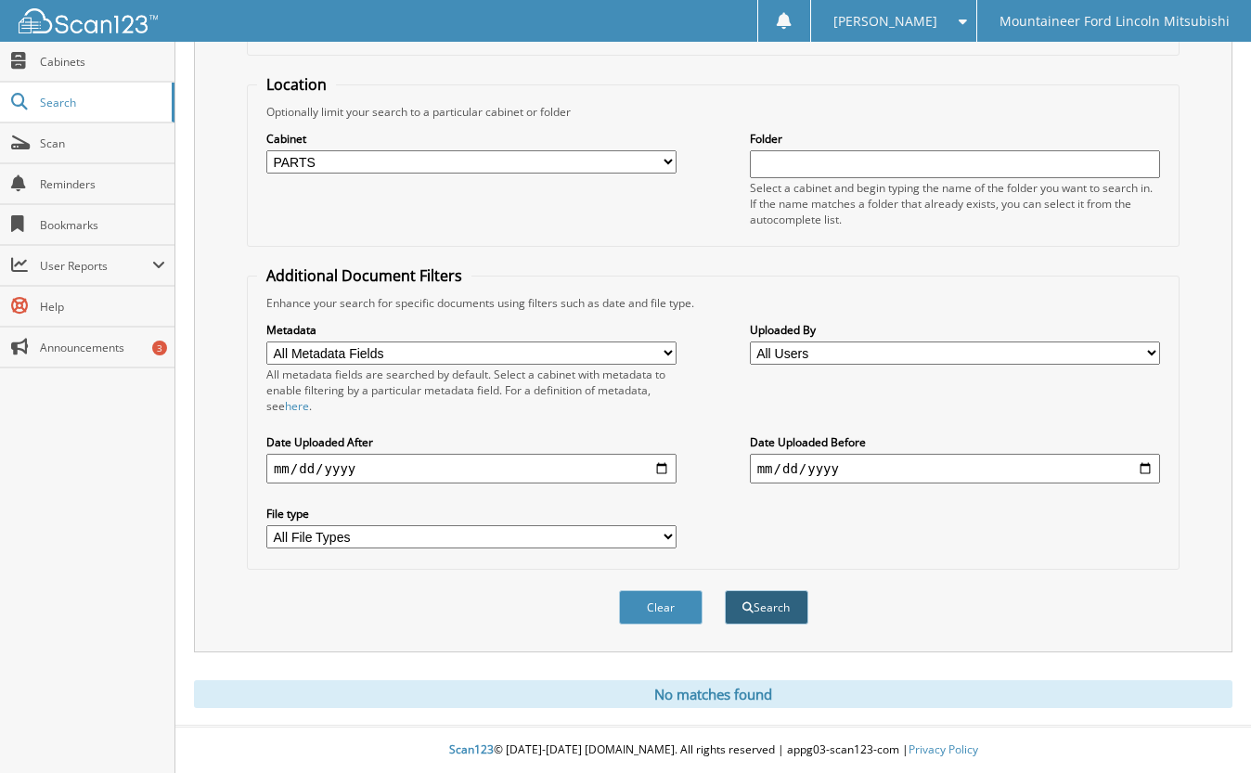 This screenshot has width=1251, height=773. I want to click on label: Date Uploaded After, so click(472, 442).